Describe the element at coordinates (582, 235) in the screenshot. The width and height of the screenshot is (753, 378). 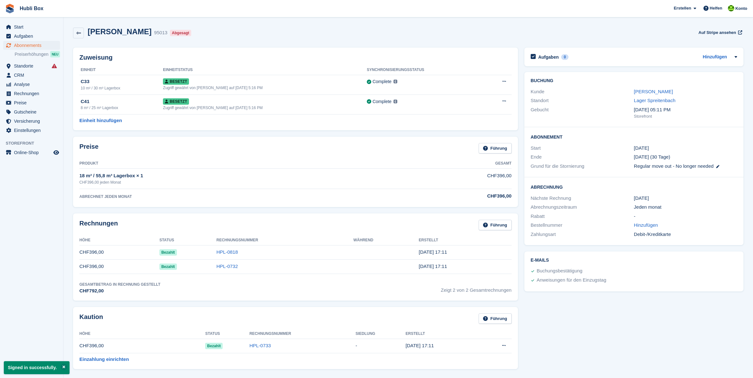
I see `div: Zahlungsart` at that location.